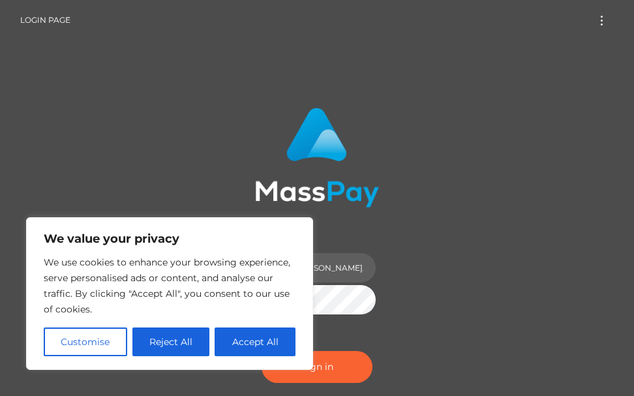 The width and height of the screenshot is (634, 396). I want to click on button: Reject All, so click(171, 342).